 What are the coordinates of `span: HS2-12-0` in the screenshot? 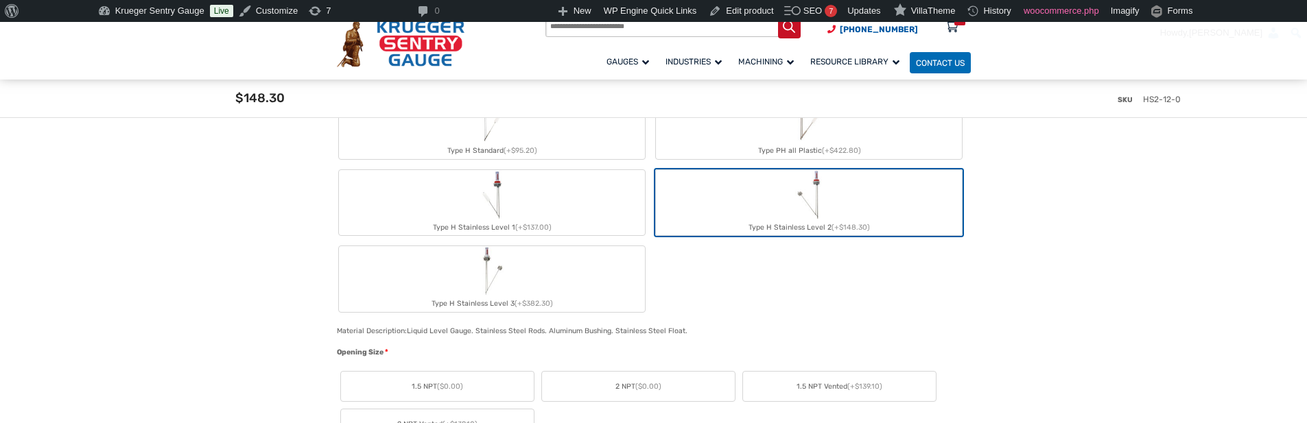 It's located at (1161, 99).